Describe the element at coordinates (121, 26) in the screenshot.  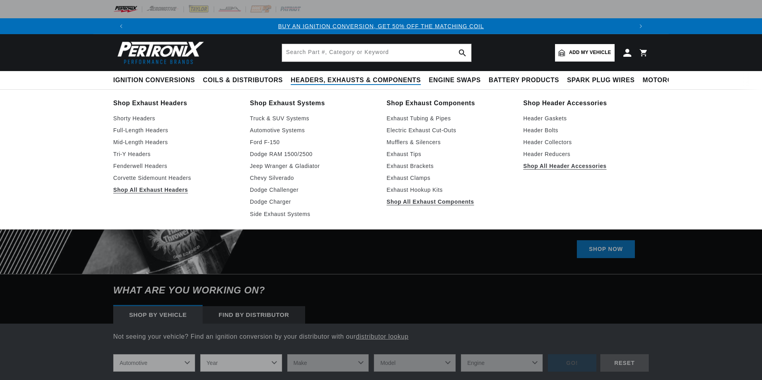
I see `button: Translation missing: en.sections.announcements.previous_announcement` at that location.